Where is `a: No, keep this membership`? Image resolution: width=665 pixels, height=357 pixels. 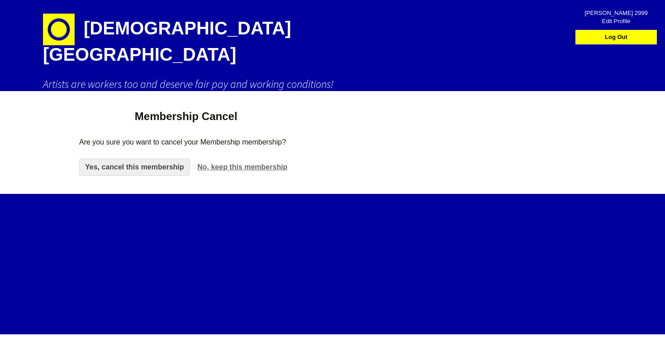
a: No, keep this membership is located at coordinates (242, 167).